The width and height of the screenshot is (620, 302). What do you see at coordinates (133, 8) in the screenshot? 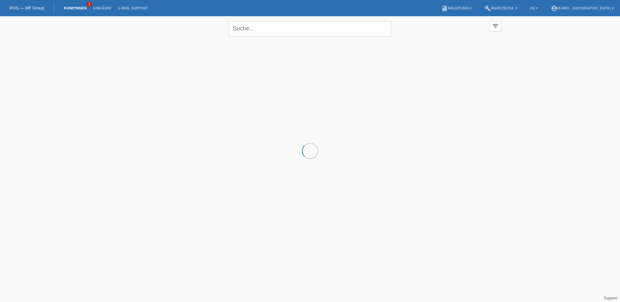
I see `a: E-Mail Support` at bounding box center [133, 8].